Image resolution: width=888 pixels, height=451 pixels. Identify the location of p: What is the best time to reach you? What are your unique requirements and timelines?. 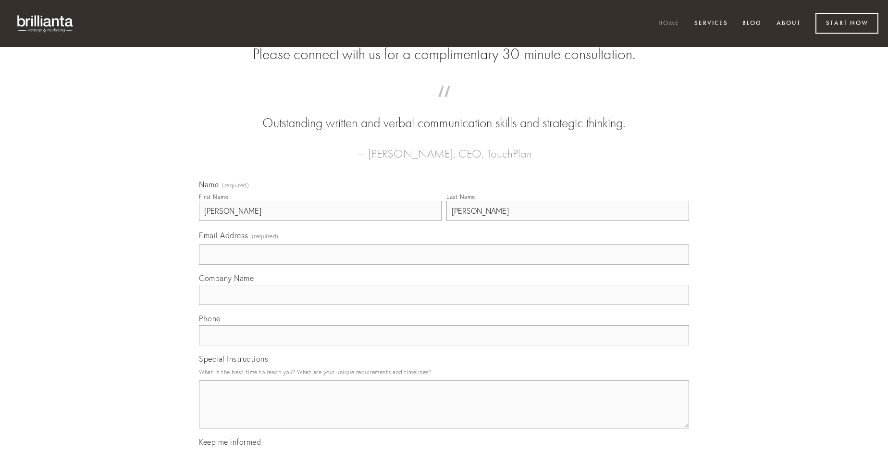
(444, 372).